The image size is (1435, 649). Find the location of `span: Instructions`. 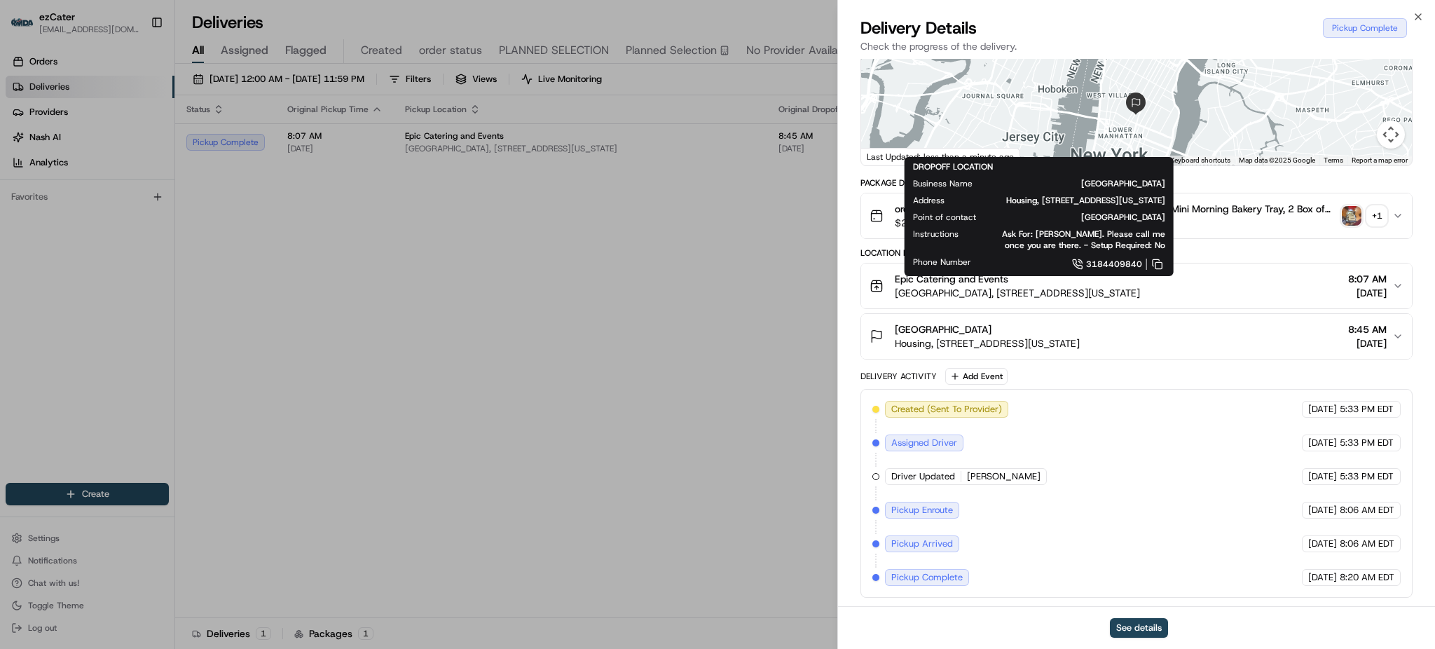

span: Instructions is located at coordinates (935, 234).